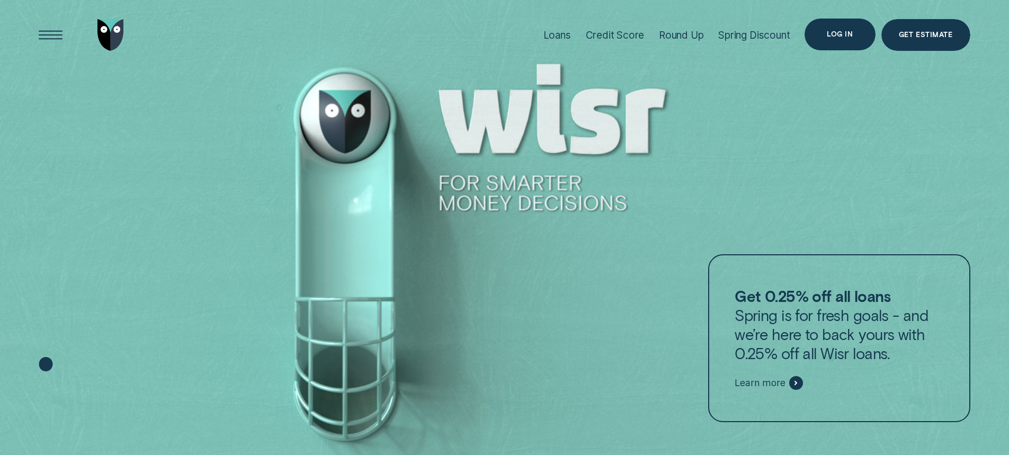  What do you see at coordinates (557, 35) in the screenshot?
I see `div: Loans` at bounding box center [557, 35].